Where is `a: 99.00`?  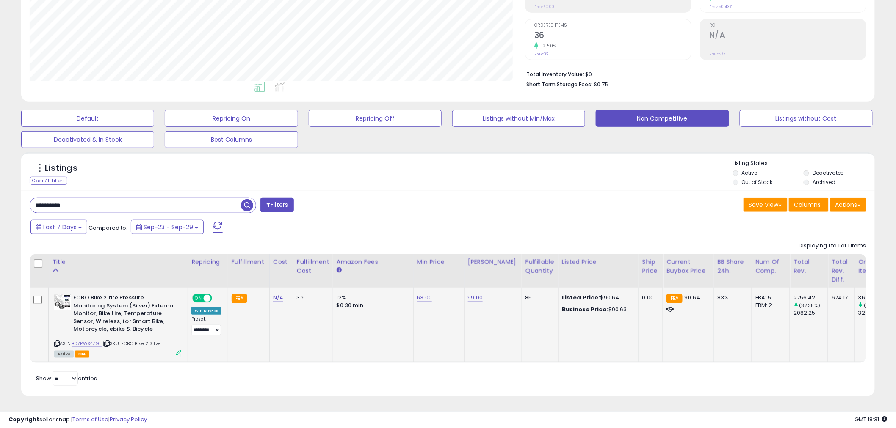 a: 99.00 is located at coordinates (475, 298).